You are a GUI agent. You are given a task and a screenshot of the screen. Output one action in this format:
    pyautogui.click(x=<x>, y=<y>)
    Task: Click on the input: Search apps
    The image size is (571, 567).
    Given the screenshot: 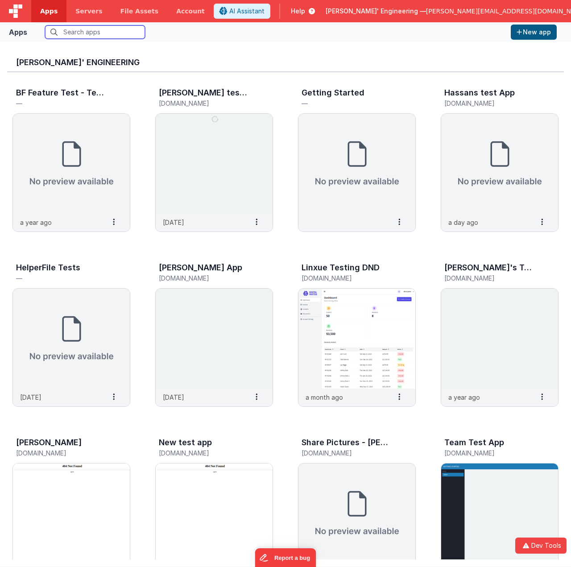 What is the action you would take?
    pyautogui.click(x=95, y=32)
    